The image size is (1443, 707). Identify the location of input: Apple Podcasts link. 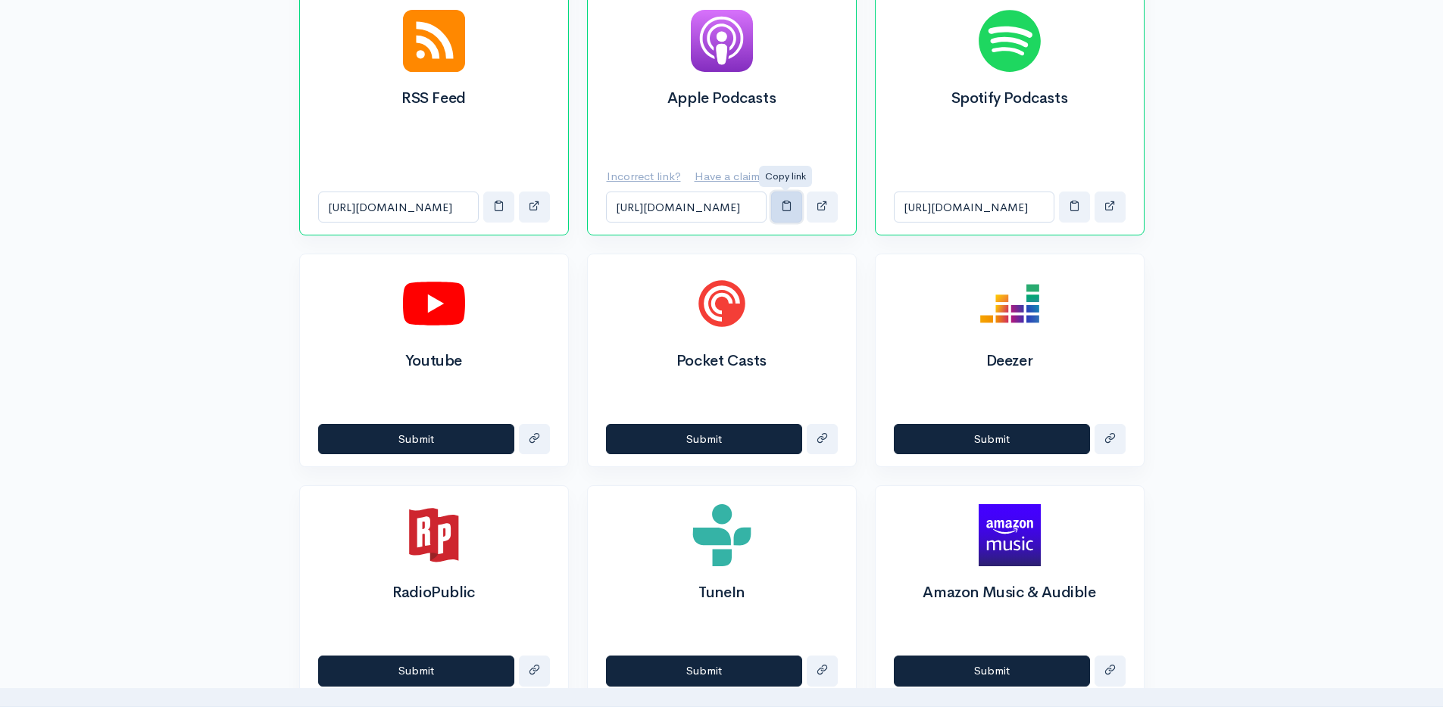
(686, 207).